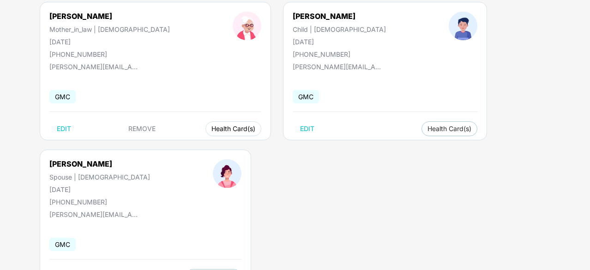  Describe the element at coordinates (142, 129) in the screenshot. I see `span: REMOVE` at that location.